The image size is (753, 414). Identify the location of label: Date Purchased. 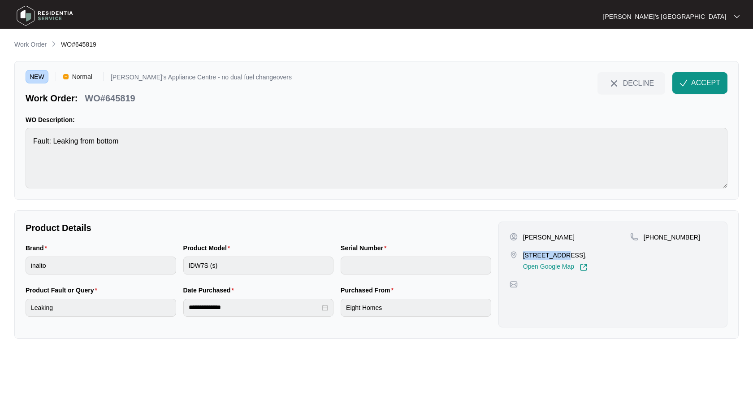
(210, 290).